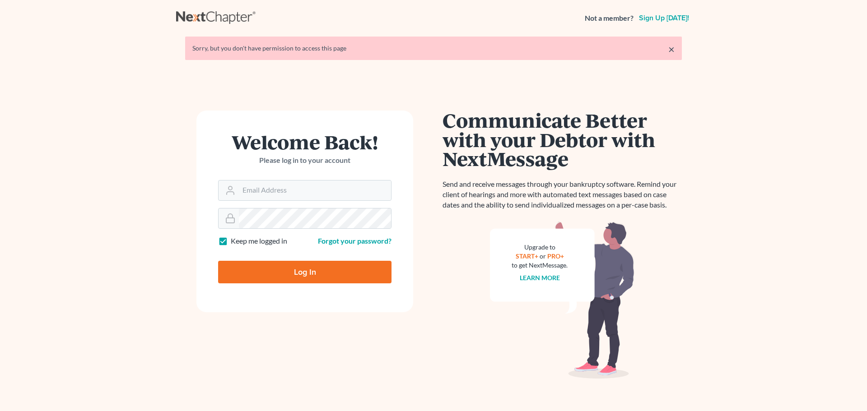 This screenshot has height=411, width=867. I want to click on span: or, so click(543, 256).